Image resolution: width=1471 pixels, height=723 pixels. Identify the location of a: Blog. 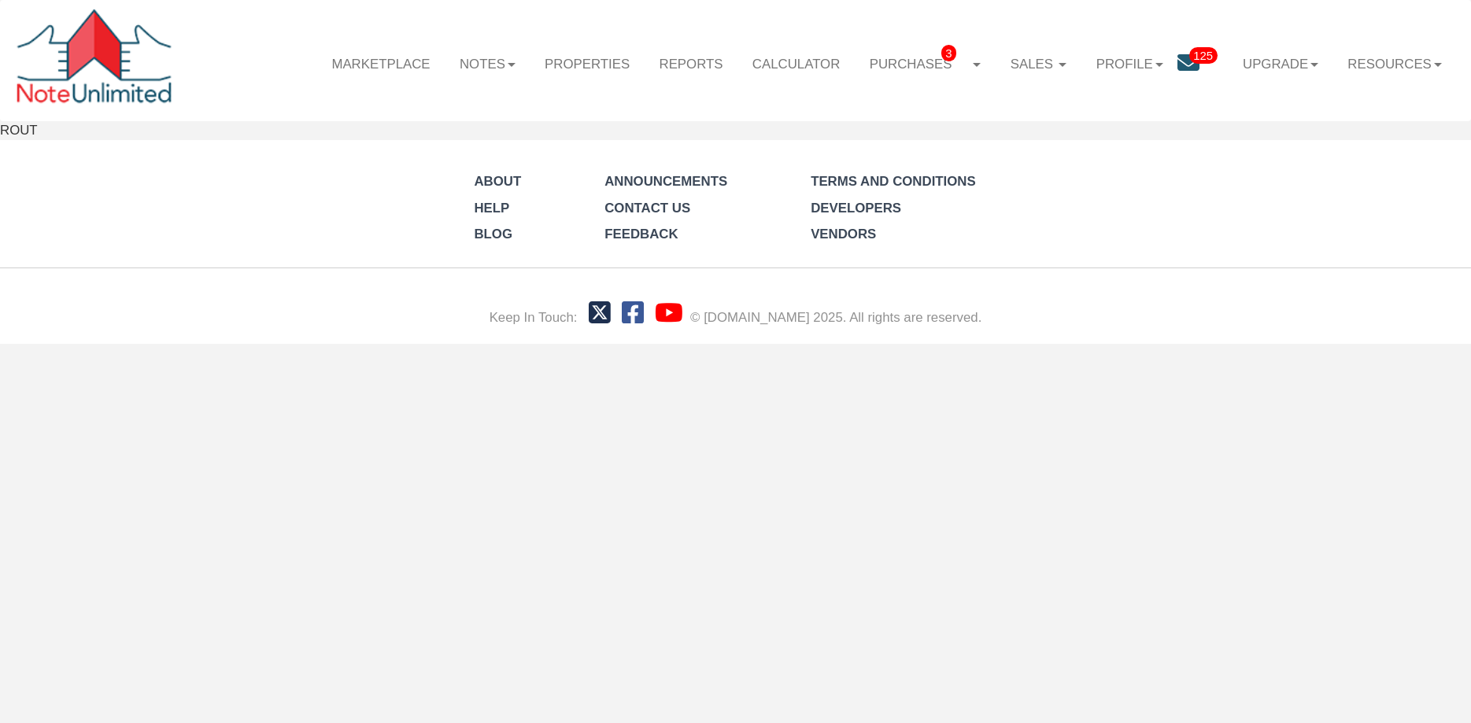
(493, 234).